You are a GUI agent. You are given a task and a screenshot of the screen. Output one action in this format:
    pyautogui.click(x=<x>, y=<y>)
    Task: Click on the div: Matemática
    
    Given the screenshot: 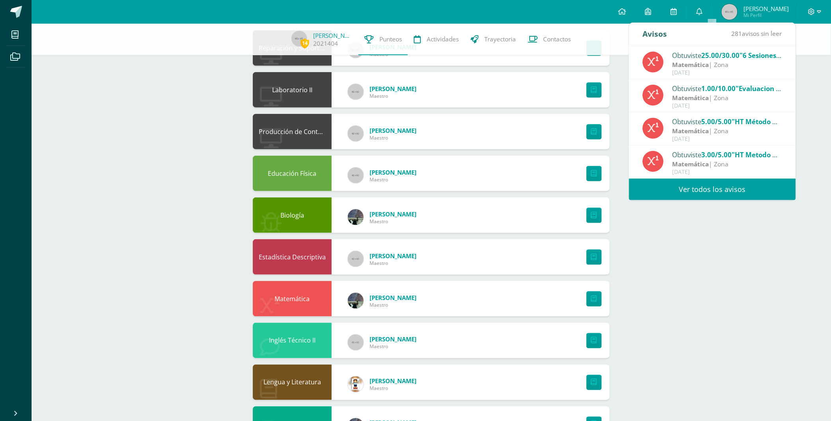 What is the action you would take?
    pyautogui.click(x=292, y=299)
    